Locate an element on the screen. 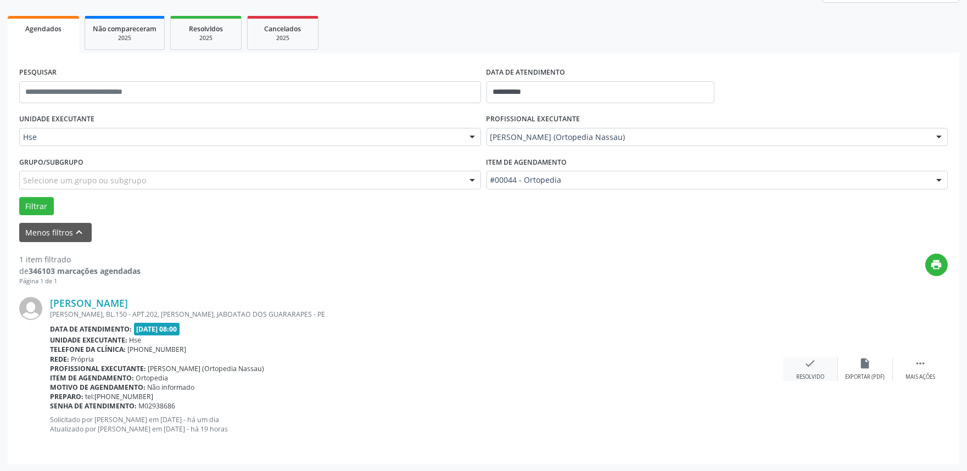 The height and width of the screenshot is (471, 967). i: print is located at coordinates (937, 265).